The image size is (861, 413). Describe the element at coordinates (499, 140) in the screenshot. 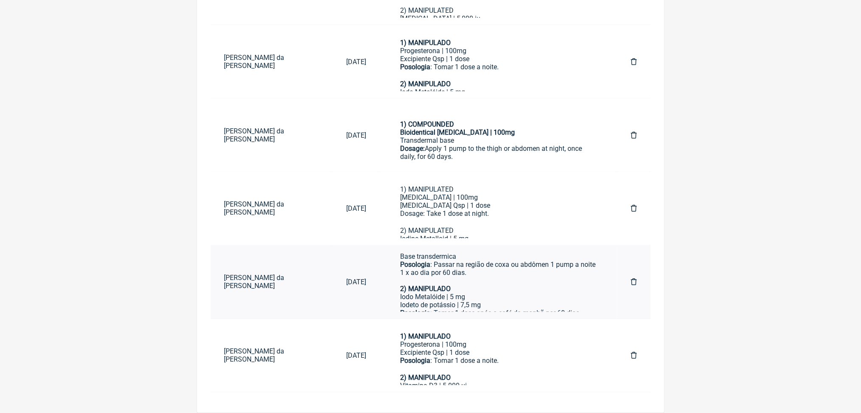

I see `div: Transdermal base Apply 1 pump to the thigh or abdomen at night, once daily, for 60 days.` at that location.